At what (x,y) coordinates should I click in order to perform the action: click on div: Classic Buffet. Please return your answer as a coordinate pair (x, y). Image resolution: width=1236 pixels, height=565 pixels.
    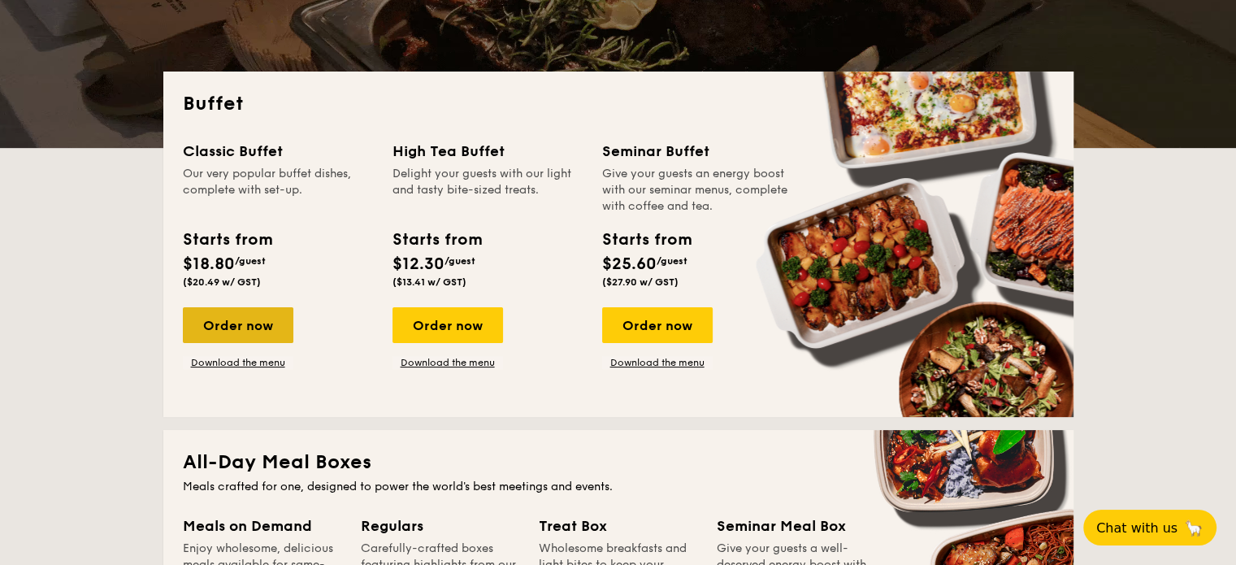
    Looking at the image, I should click on (278, 151).